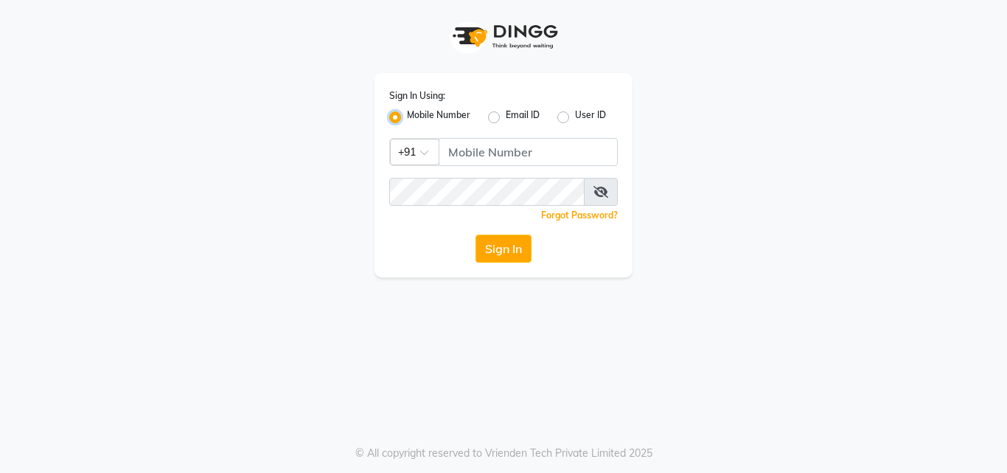  I want to click on a: Forgot Password?, so click(579, 215).